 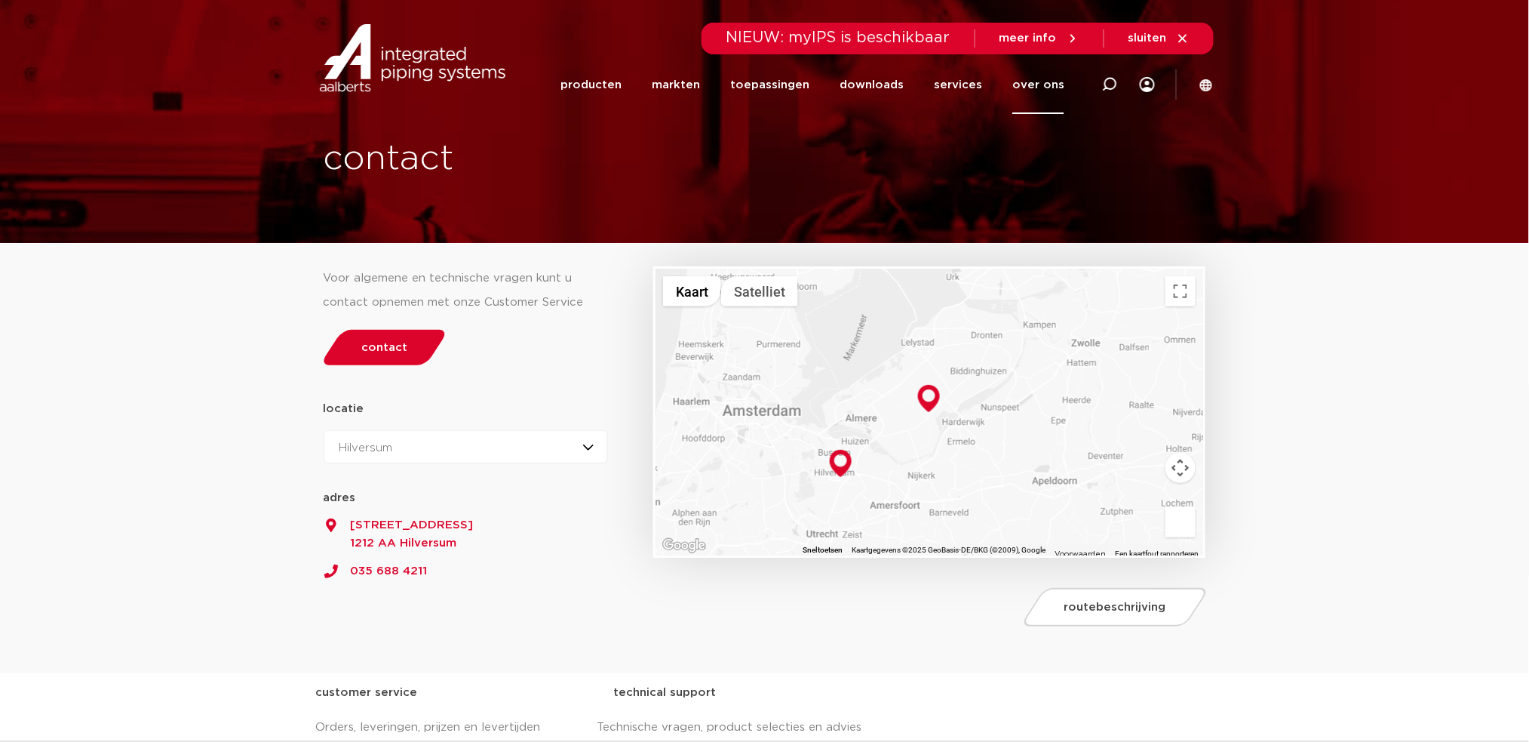 What do you see at coordinates (760, 291) in the screenshot?
I see `button: Satellietbeelden tonen` at bounding box center [760, 291].